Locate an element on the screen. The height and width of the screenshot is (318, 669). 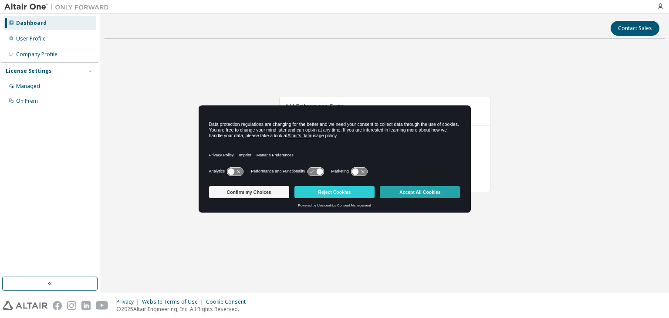
p: © 2025 Altair Engineering, Inc. All Rights Reserved. is located at coordinates (183, 309).